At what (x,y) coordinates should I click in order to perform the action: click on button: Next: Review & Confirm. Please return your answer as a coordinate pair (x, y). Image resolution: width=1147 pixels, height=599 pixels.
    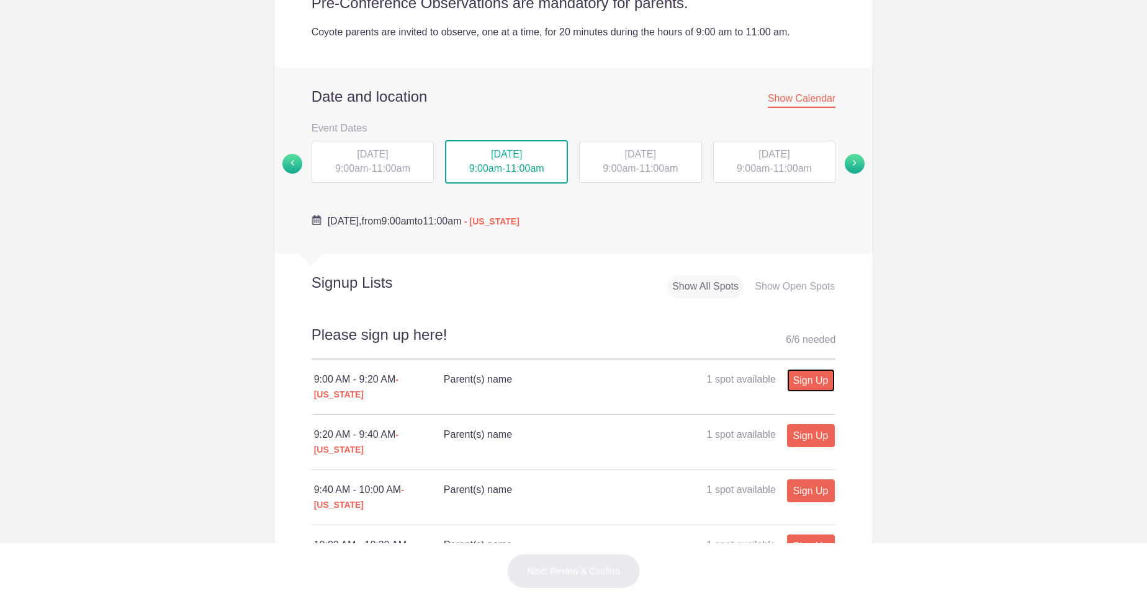
    Looking at the image, I should click on (573, 571).